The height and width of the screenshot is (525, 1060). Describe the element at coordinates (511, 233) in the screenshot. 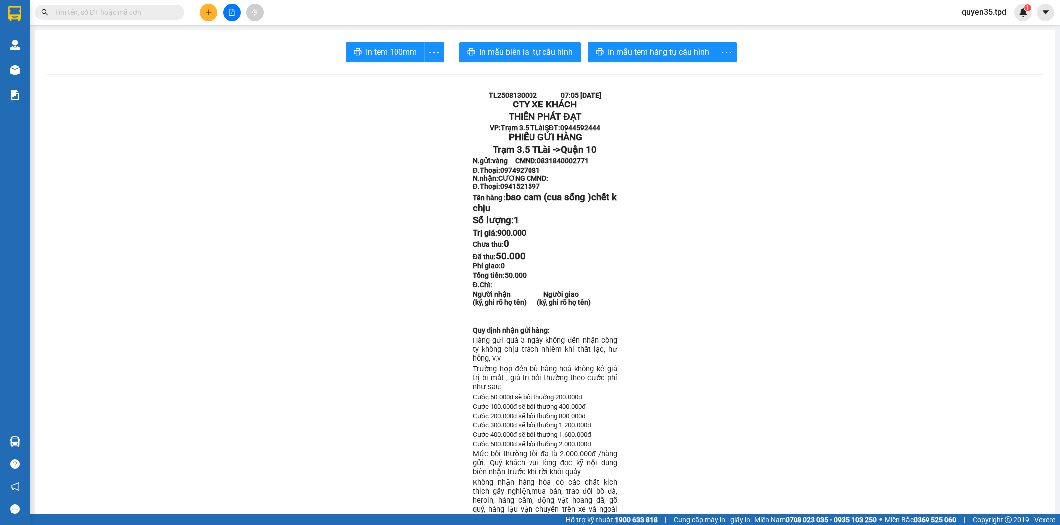

I see `span: 900.000` at that location.